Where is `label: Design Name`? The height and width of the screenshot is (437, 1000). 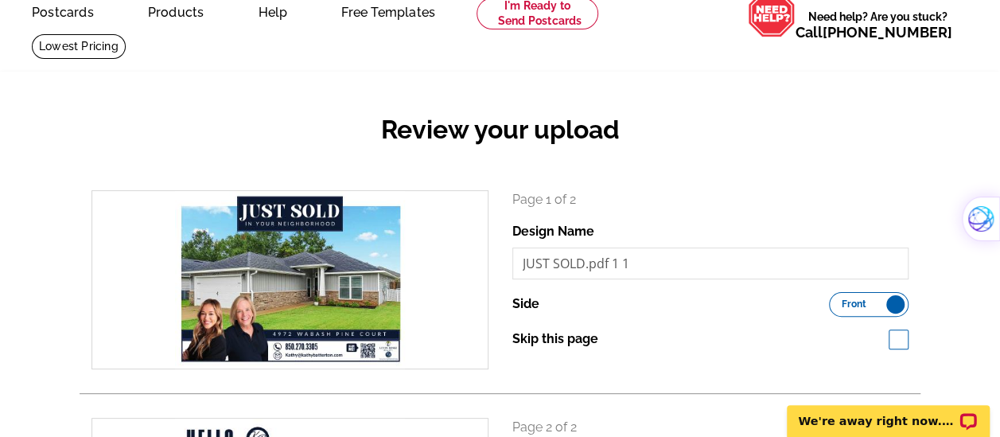 label: Design Name is located at coordinates (553, 232).